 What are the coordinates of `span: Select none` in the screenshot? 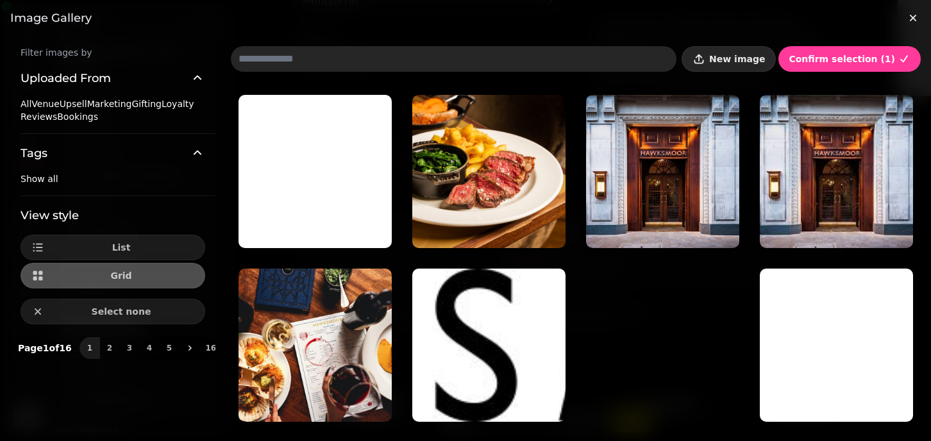 It's located at (121, 312).